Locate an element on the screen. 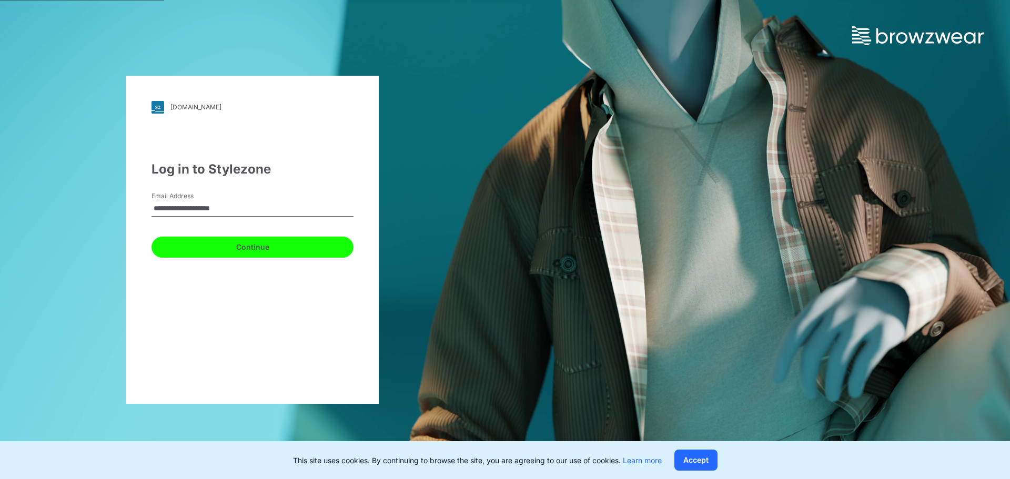 The height and width of the screenshot is (479, 1010). a: Learn more is located at coordinates (642, 460).